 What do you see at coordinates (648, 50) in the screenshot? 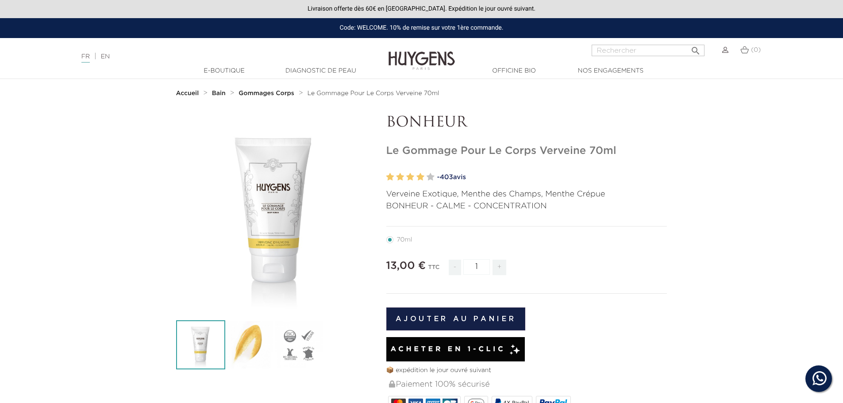
I see `input: Rechercher` at bounding box center [648, 50].